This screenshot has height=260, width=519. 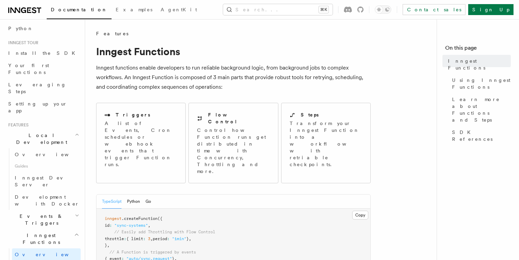 What do you see at coordinates (481, 110) in the screenshot?
I see `span: Learn more about Functions and Steps` at bounding box center [481, 110].